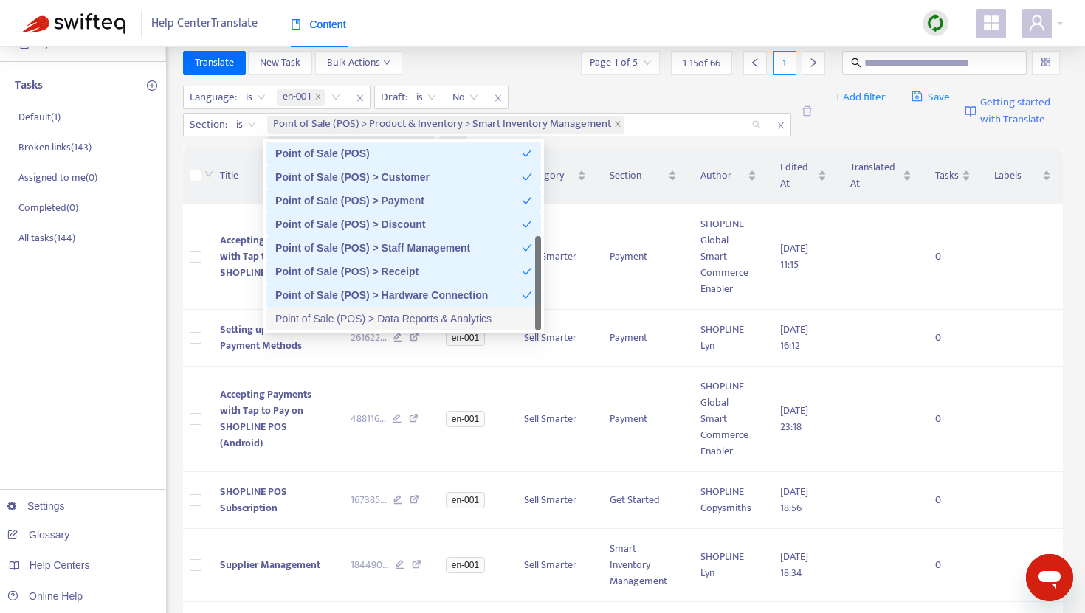 The width and height of the screenshot is (1085, 613). What do you see at coordinates (318, 24) in the screenshot?
I see `span: Content` at bounding box center [318, 24].